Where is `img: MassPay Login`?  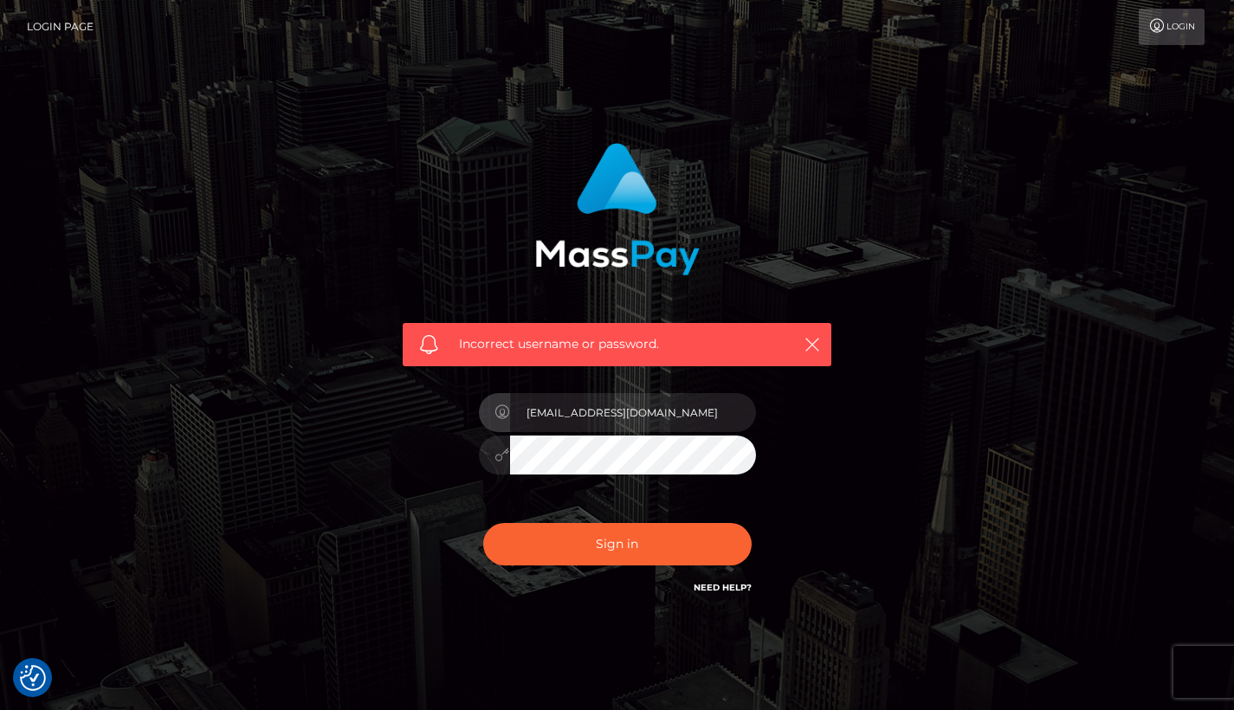
img: MassPay Login is located at coordinates (617, 209).